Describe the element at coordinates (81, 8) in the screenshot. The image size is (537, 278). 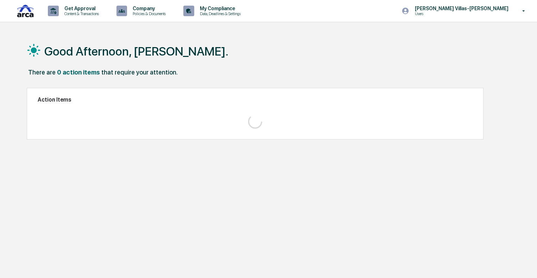
I see `p: Get Approval` at that location.